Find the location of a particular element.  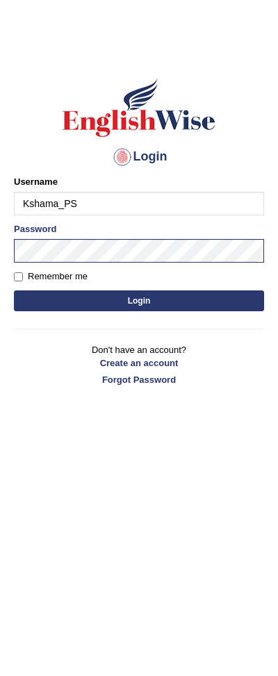

p: Don't have an account? is located at coordinates (139, 365).